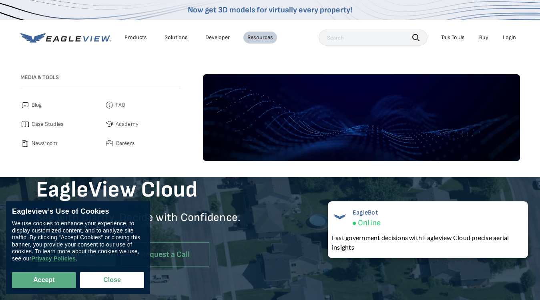 This screenshot has height=300, width=540. Describe the element at coordinates (142, 144) in the screenshot. I see `a: Careers` at that location.